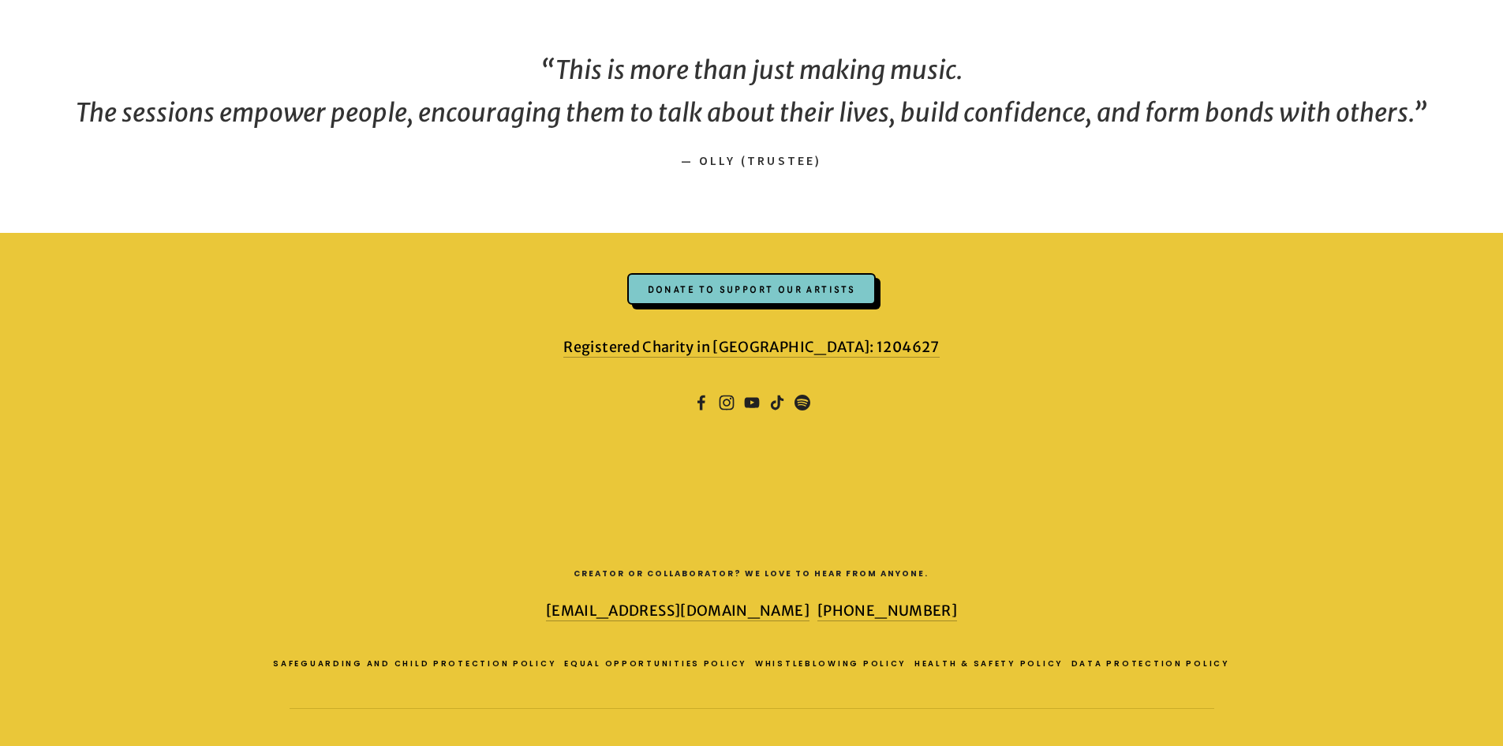 Image resolution: width=1503 pixels, height=746 pixels. I want to click on a: Equal Opportunities Policy, so click(660, 664).